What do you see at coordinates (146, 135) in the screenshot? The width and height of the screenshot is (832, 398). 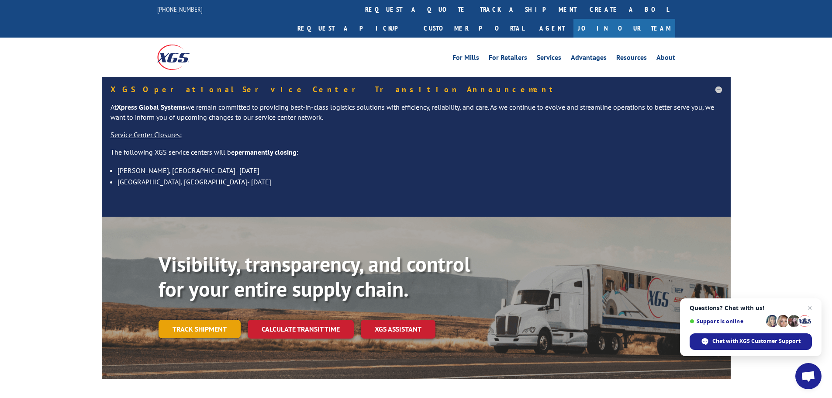 I see `u: Service Center Closures:` at bounding box center [146, 135].